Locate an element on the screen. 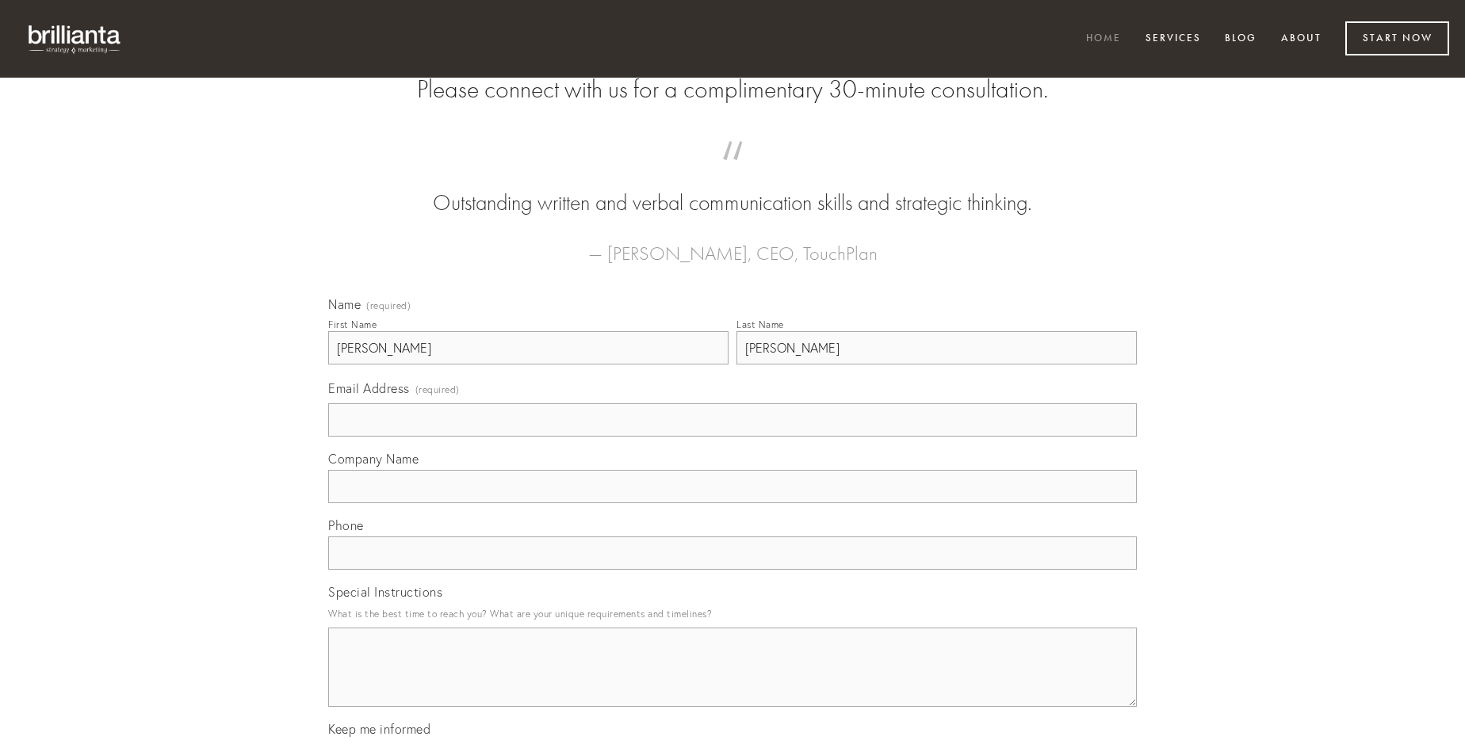 The width and height of the screenshot is (1465, 744). span: Name is located at coordinates (344, 304).